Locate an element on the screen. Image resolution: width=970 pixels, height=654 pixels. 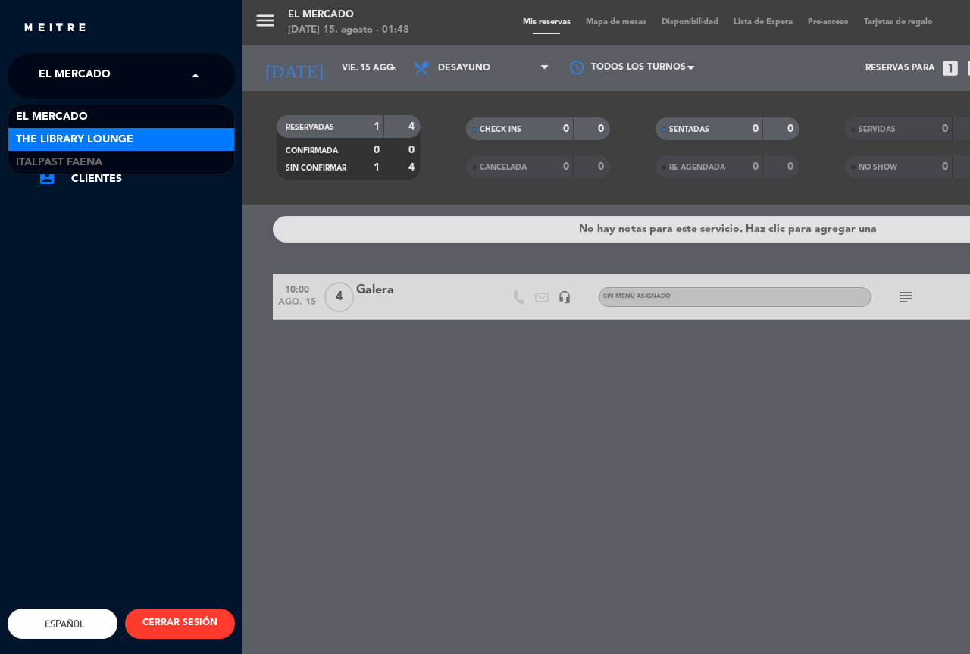
button: CERRAR SESIÓN is located at coordinates (180, 623).